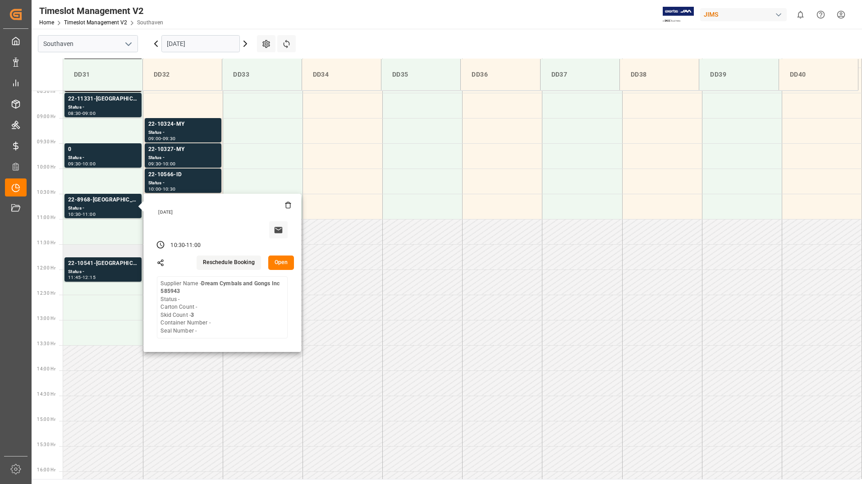  I want to click on div: DD34, so click(341, 74).